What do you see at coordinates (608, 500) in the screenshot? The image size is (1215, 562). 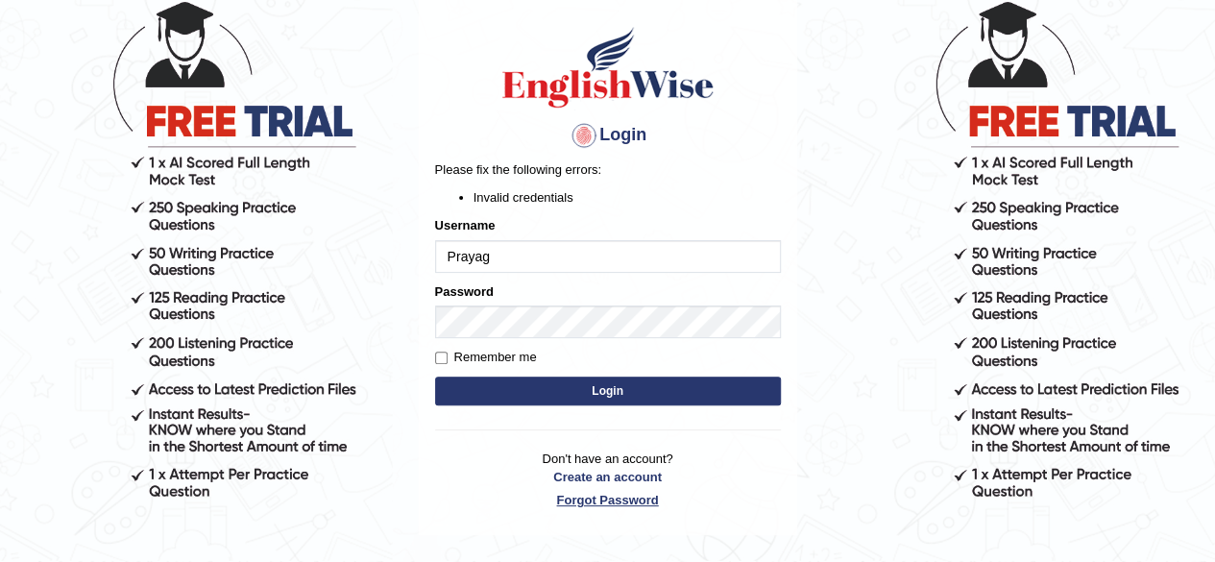 I see `a: Forgot Password` at bounding box center [608, 500].